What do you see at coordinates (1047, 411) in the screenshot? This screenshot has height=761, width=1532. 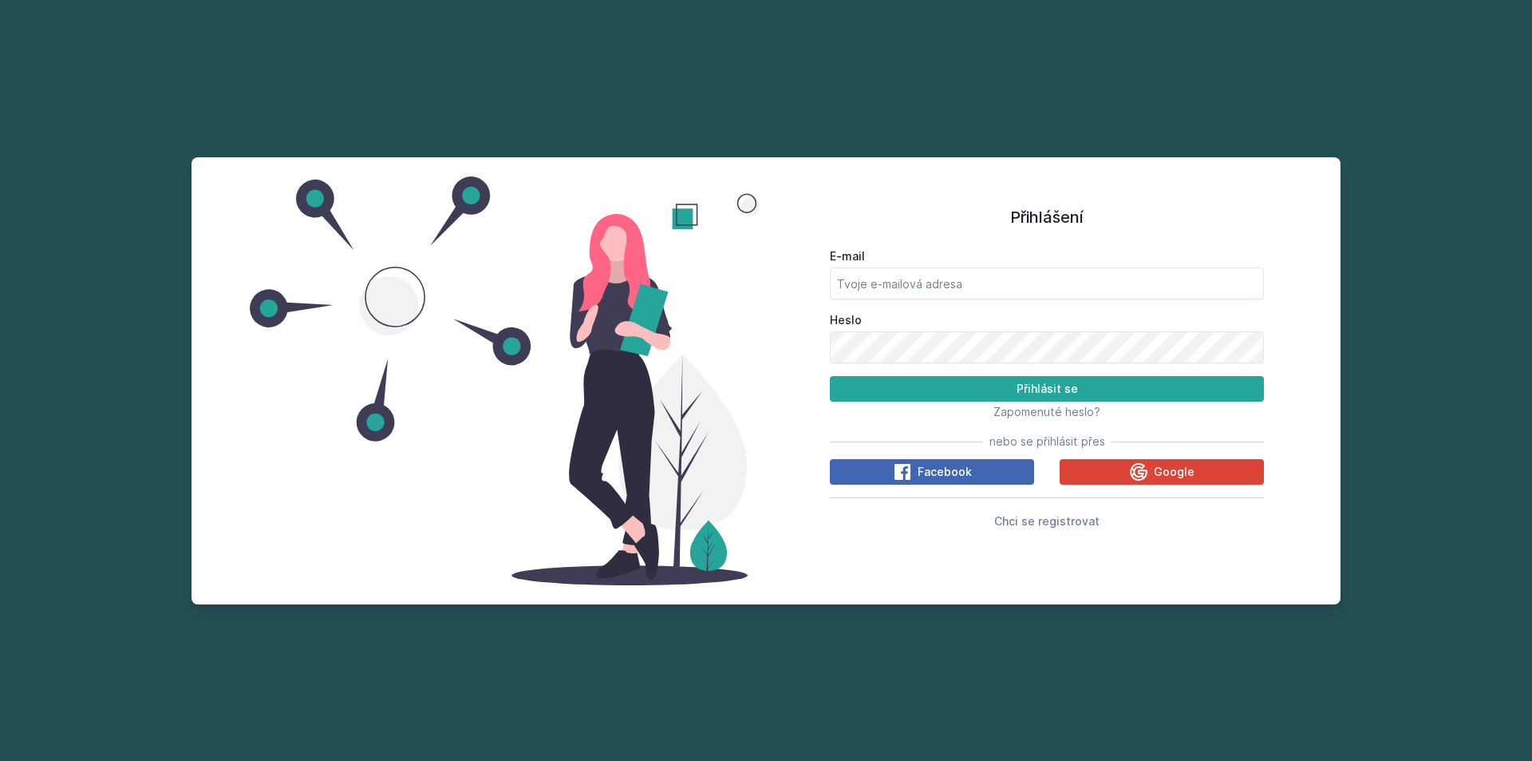 I see `span: Zapomenuté heslo?` at bounding box center [1047, 411].